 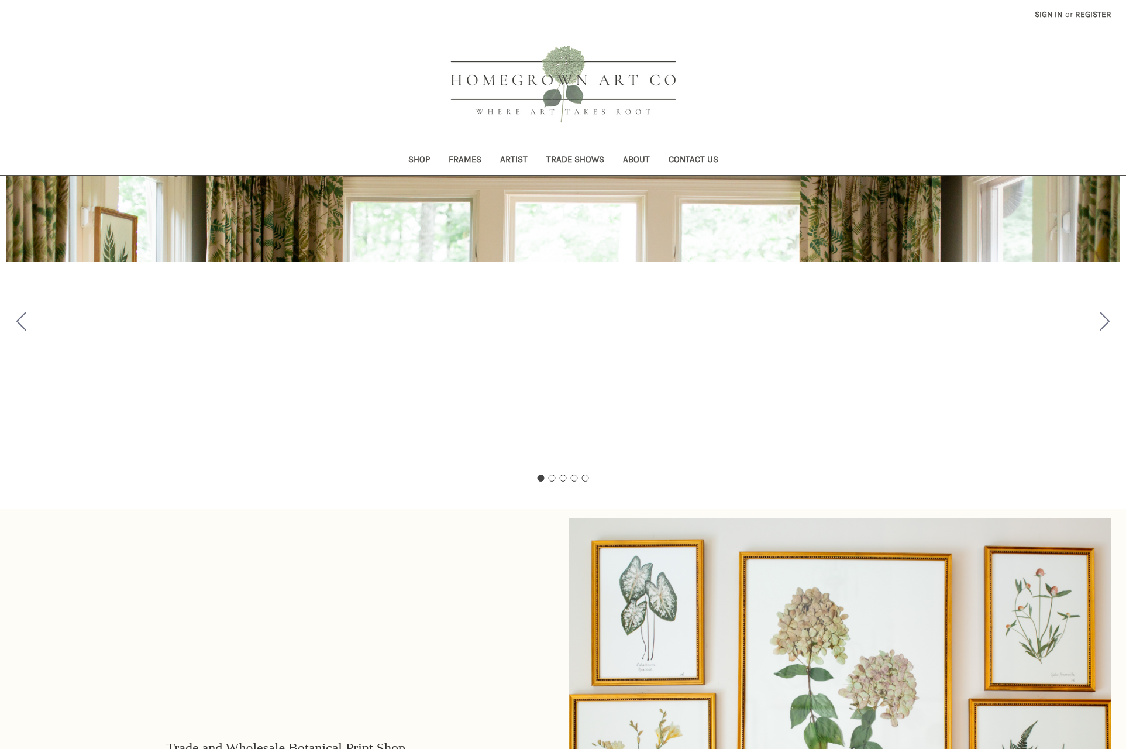 What do you see at coordinates (693, 160) in the screenshot?
I see `a: Contact Us` at bounding box center [693, 160].